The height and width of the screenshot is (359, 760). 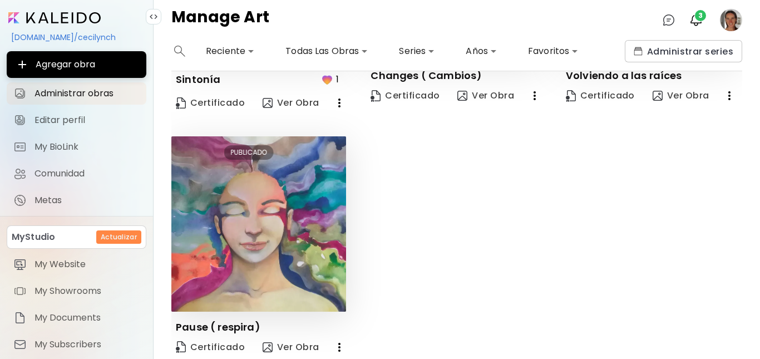 What do you see at coordinates (154, 17) in the screenshot?
I see `img: collapse` at bounding box center [154, 17].